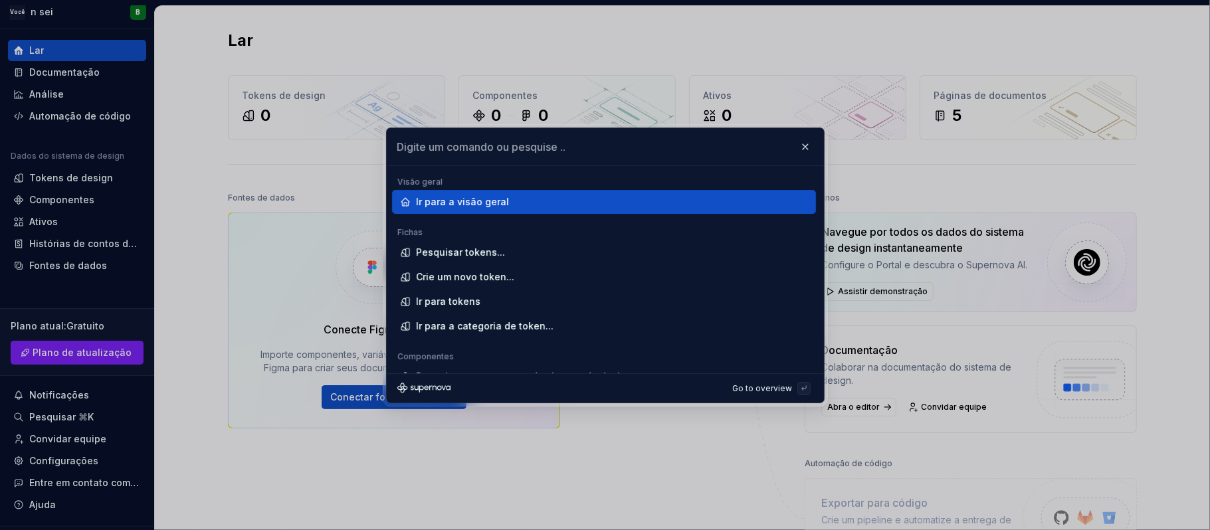 Image resolution: width=1210 pixels, height=530 pixels. I want to click on font: Fichas, so click(410, 232).